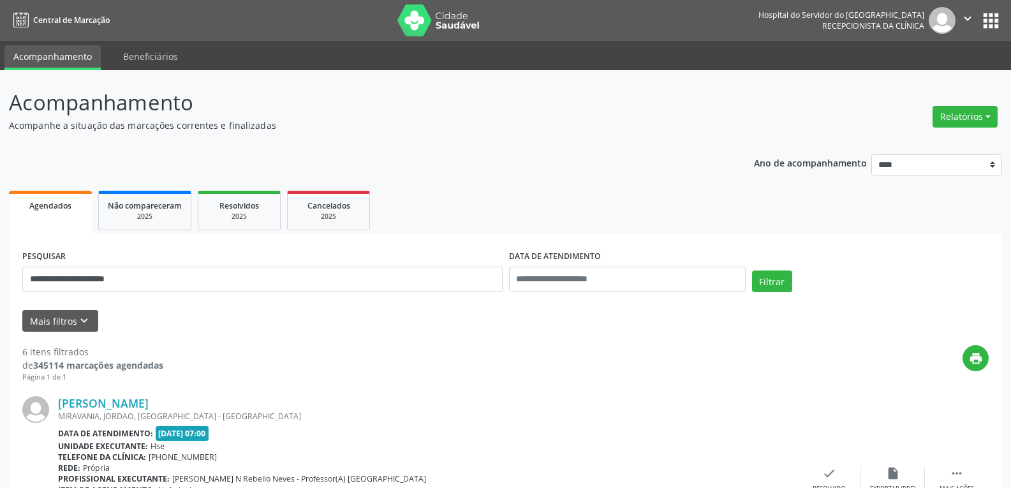  I want to click on span: Não compareceram, so click(145, 205).